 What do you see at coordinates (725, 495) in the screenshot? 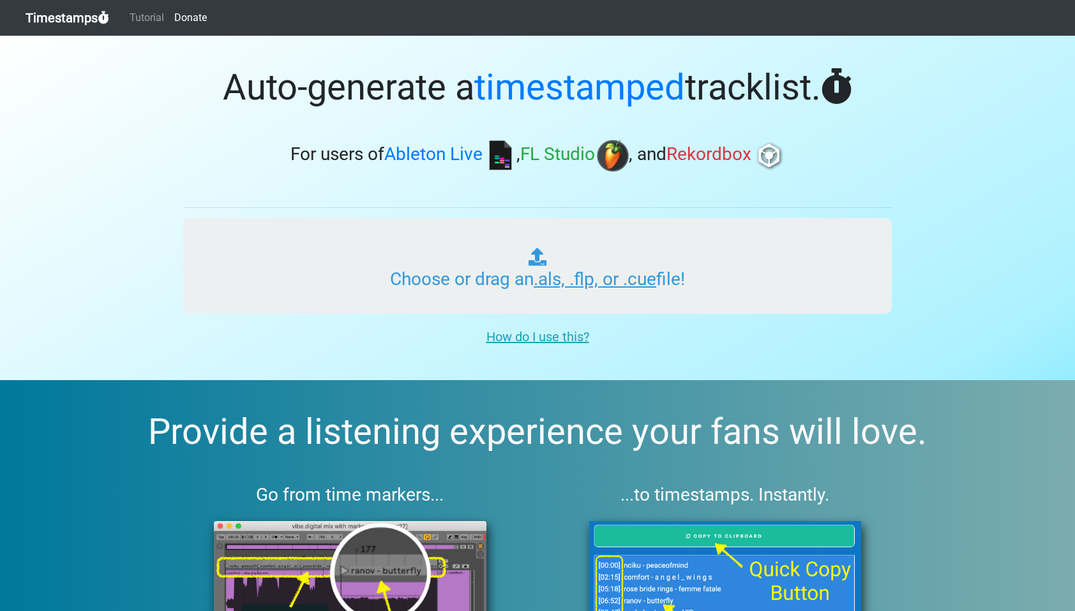
I see `h3: ...to timestamps. Instantly.` at bounding box center [725, 495].